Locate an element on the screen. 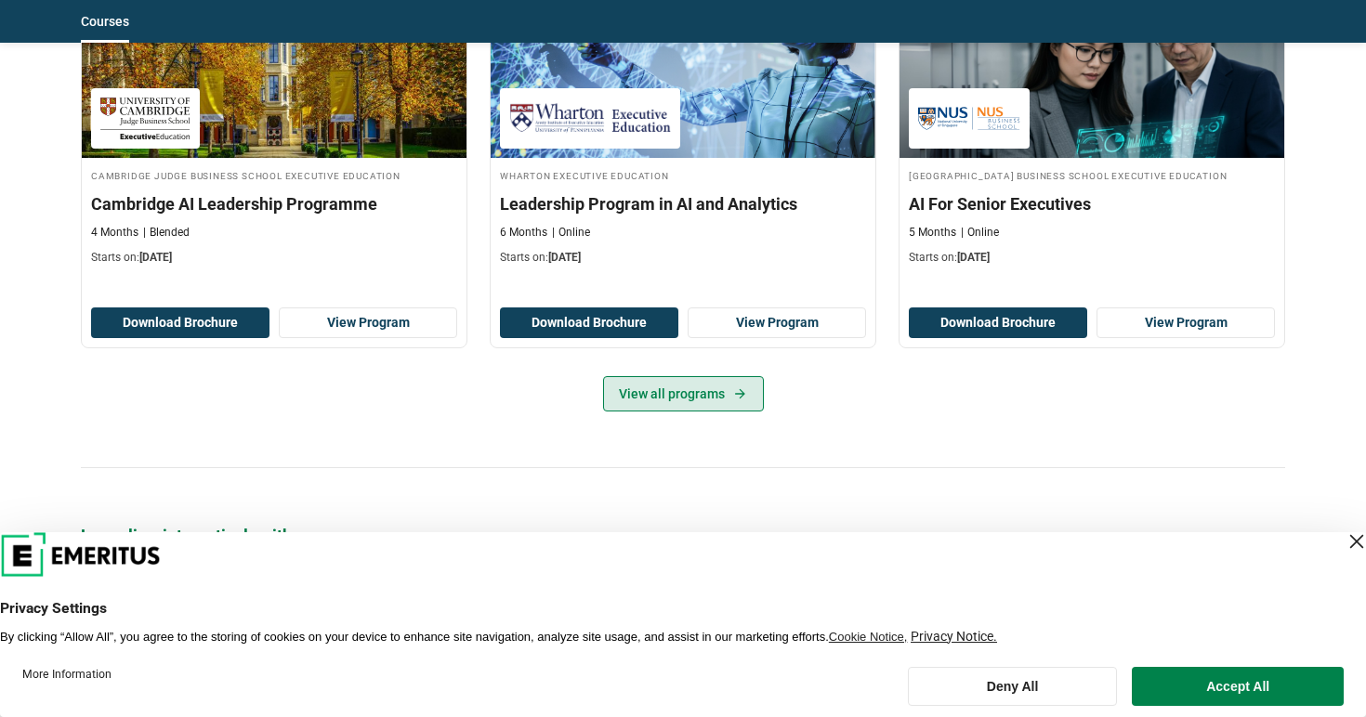 The height and width of the screenshot is (717, 1366). h3: AI For Senior Executives is located at coordinates (1092, 204).